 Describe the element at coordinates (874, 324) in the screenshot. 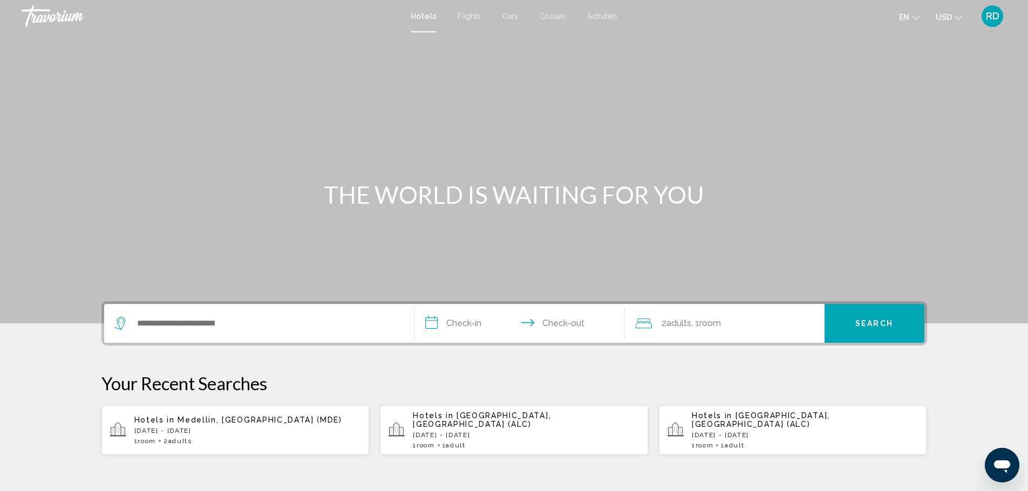

I see `button: Search` at that location.